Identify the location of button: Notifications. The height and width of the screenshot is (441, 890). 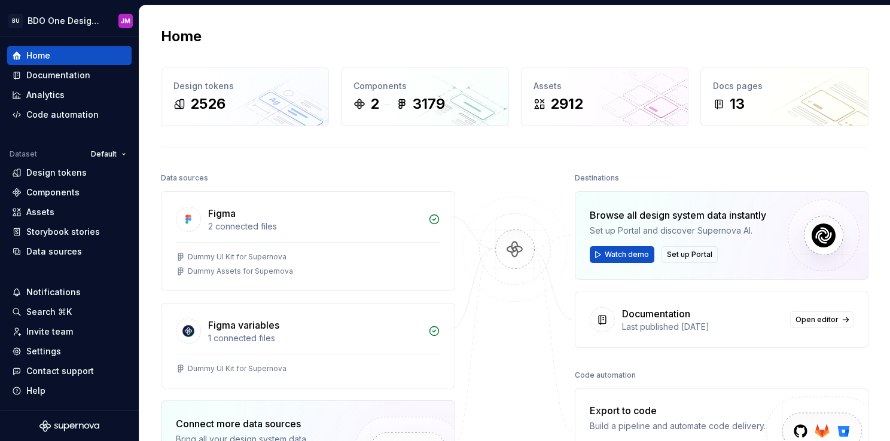
(69, 293).